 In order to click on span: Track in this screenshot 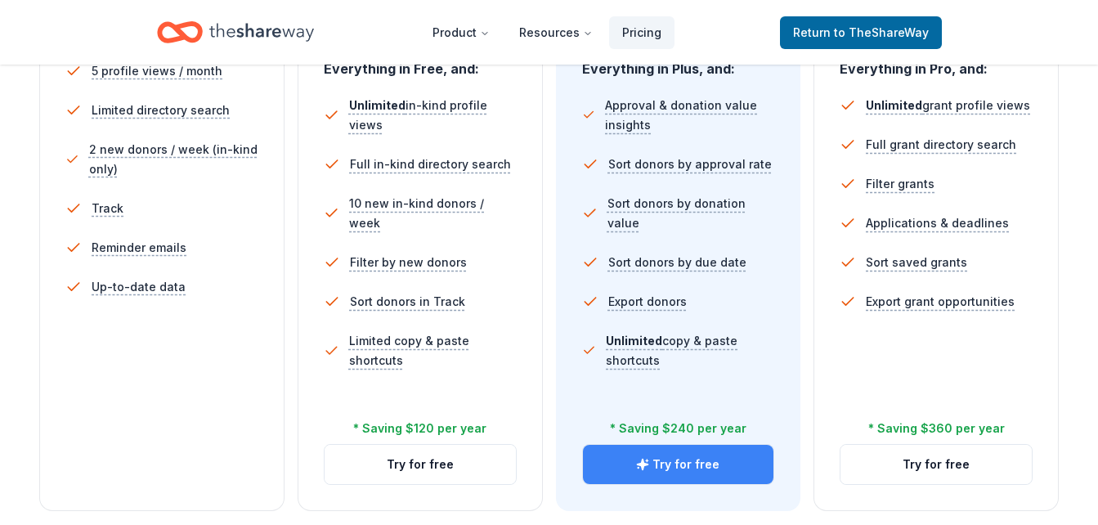, I will do `click(107, 209)`.